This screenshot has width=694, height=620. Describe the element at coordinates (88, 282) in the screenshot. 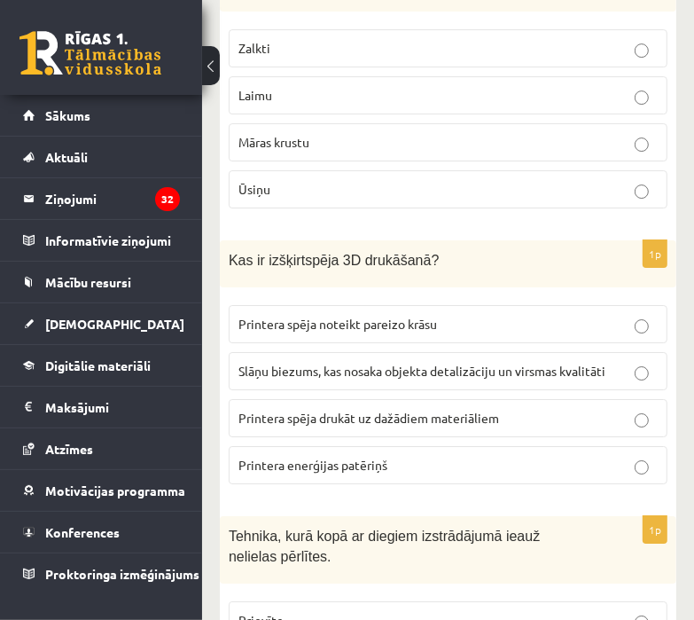

I see `span: Mācību resursi` at that location.